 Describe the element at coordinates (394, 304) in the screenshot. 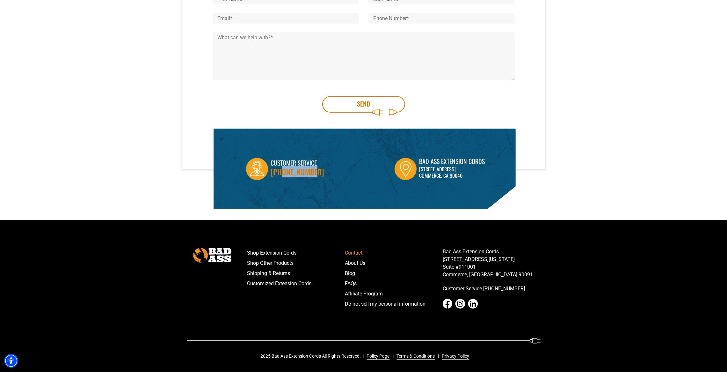

I see `a: Do not sell my personal information` at that location.